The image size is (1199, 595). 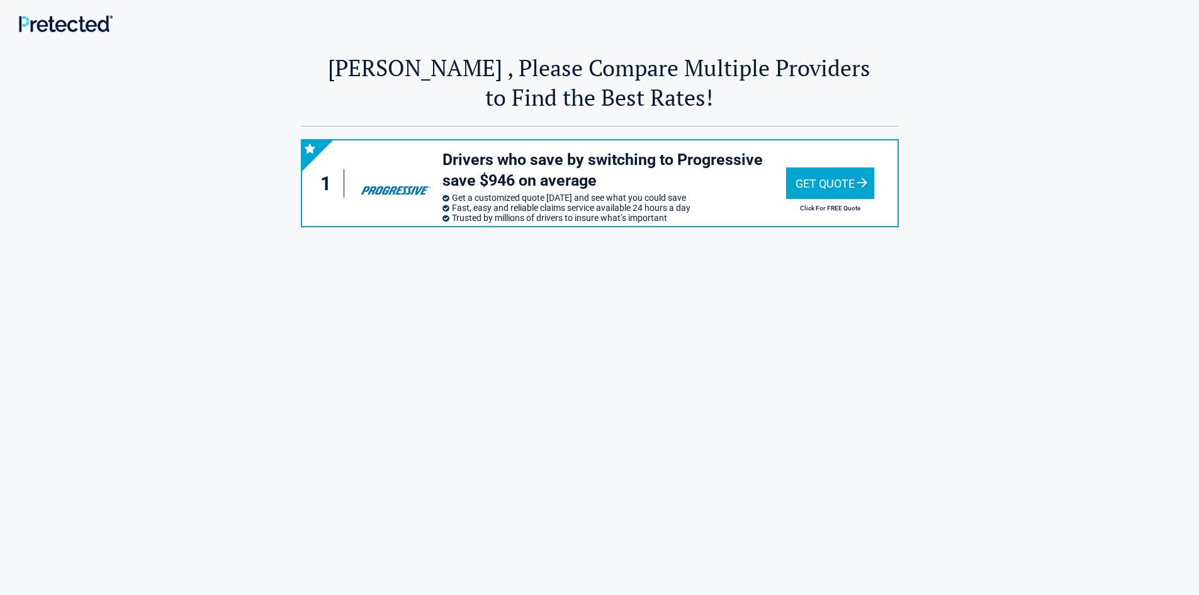 I want to click on li: Fast, easy and reliable claims service available 24 hours a day, so click(x=614, y=208).